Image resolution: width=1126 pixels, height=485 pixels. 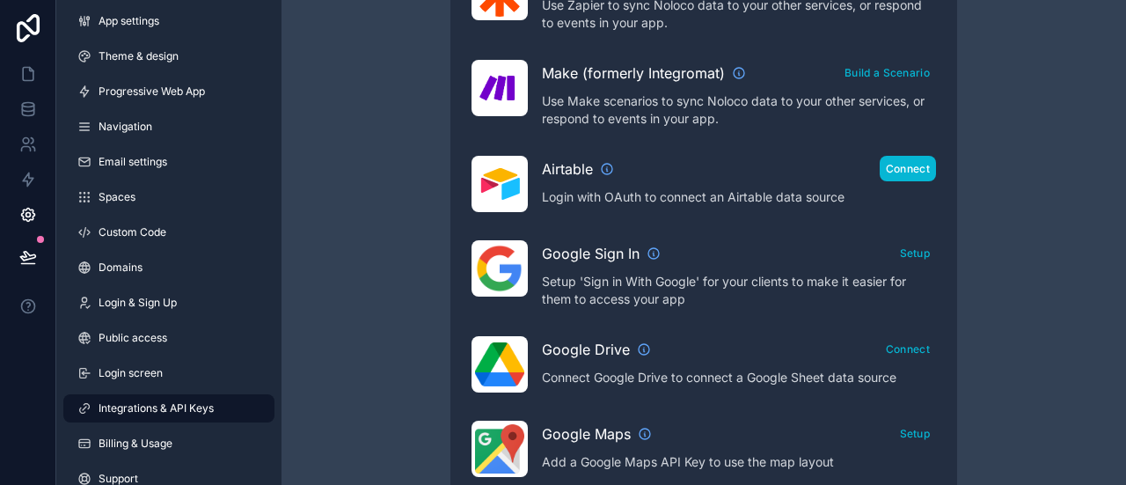 I want to click on button: Build a Scenario, so click(x=886, y=72).